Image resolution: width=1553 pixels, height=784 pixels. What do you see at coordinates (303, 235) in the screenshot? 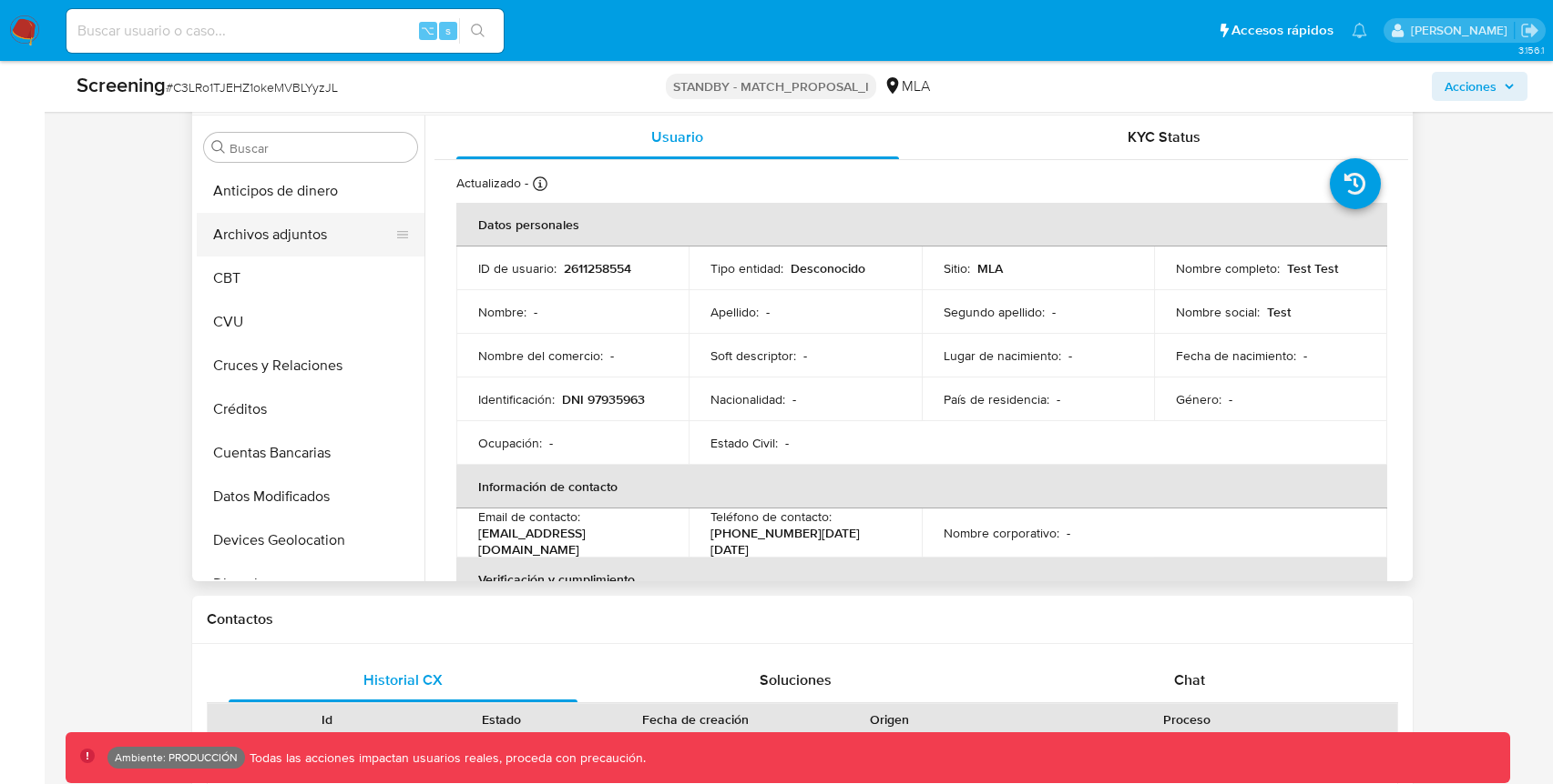
I see `button: Archivos adjuntos` at bounding box center [303, 235].